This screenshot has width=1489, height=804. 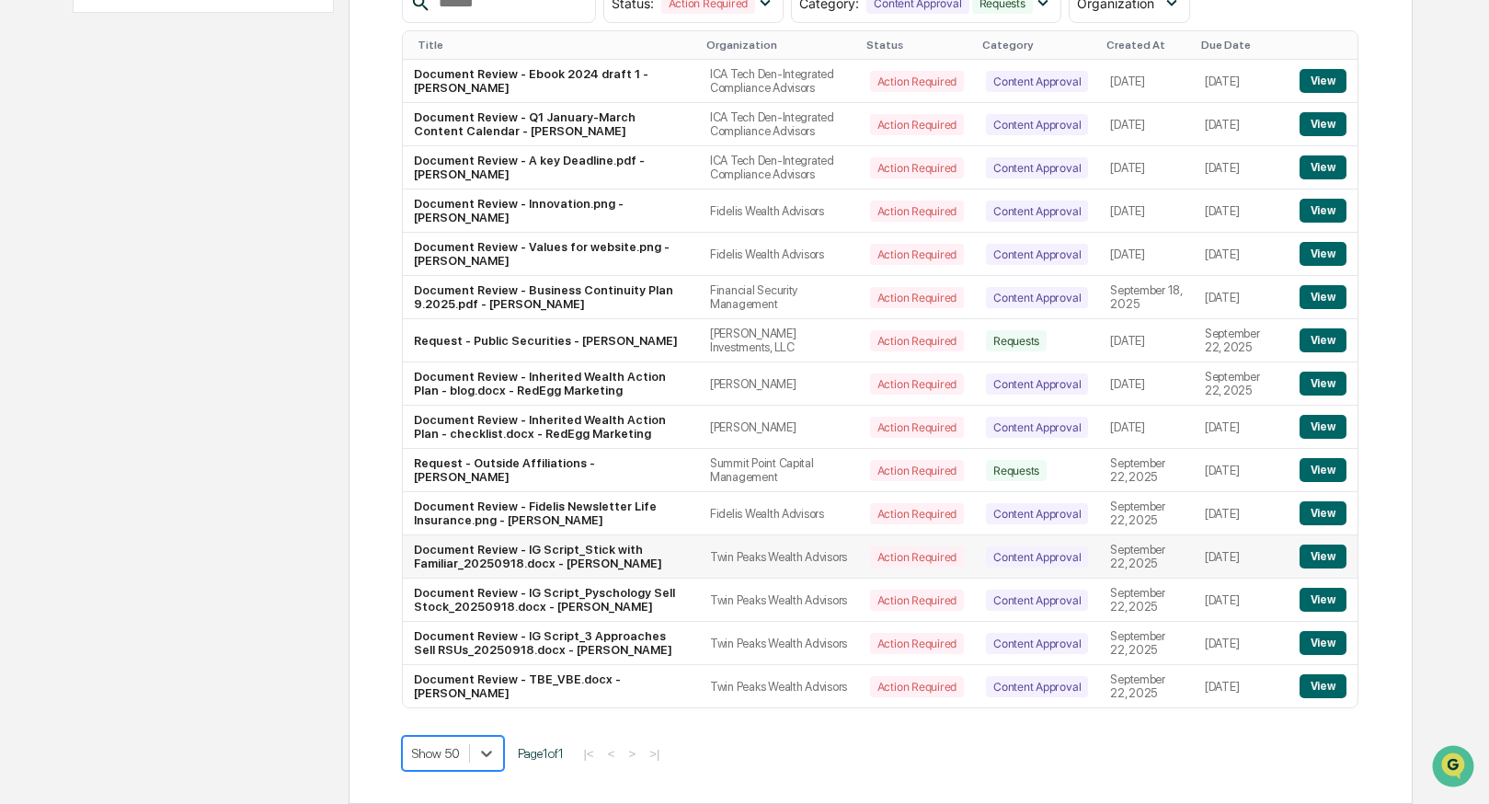 I want to click on div: Title, so click(x=555, y=45).